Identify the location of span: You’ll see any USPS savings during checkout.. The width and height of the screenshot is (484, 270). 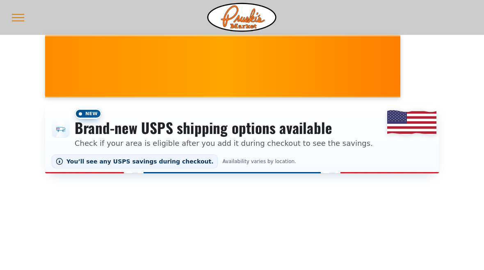
(140, 161).